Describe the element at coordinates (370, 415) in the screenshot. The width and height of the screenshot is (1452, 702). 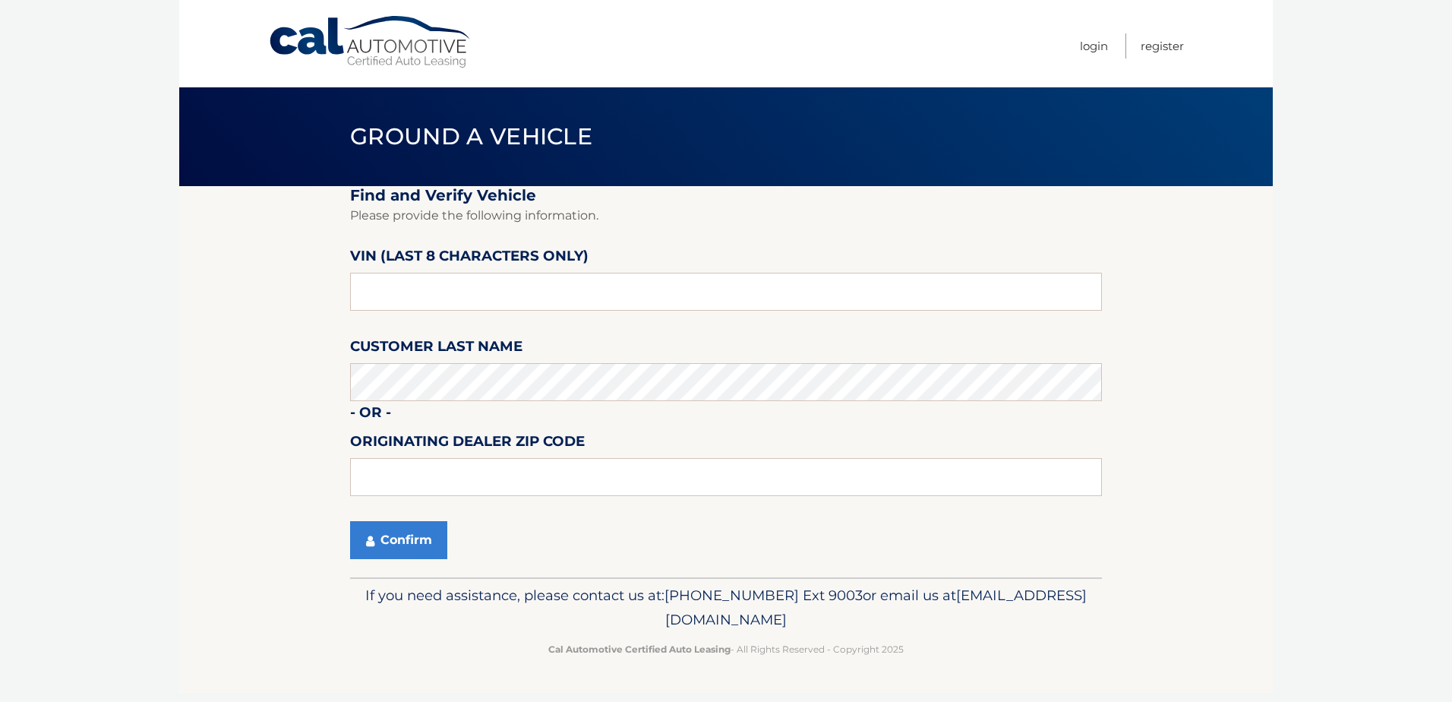
I see `label: - or -` at that location.